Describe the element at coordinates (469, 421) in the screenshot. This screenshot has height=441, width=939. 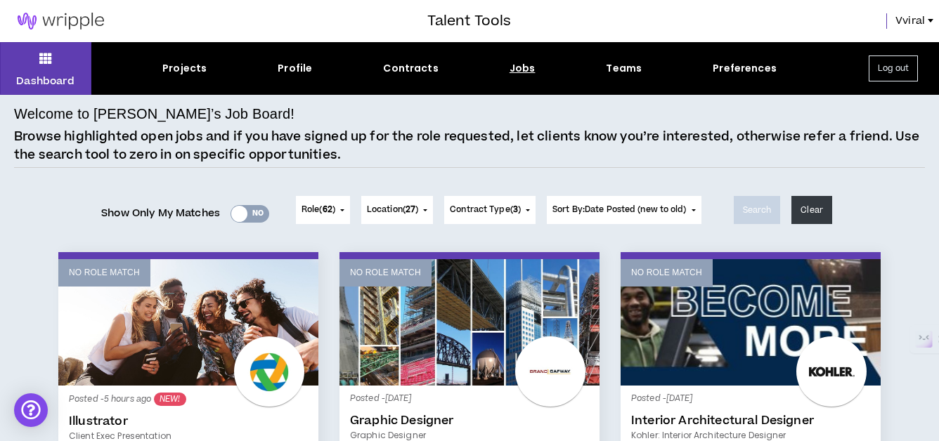
I see `a: Graphic Designer` at that location.